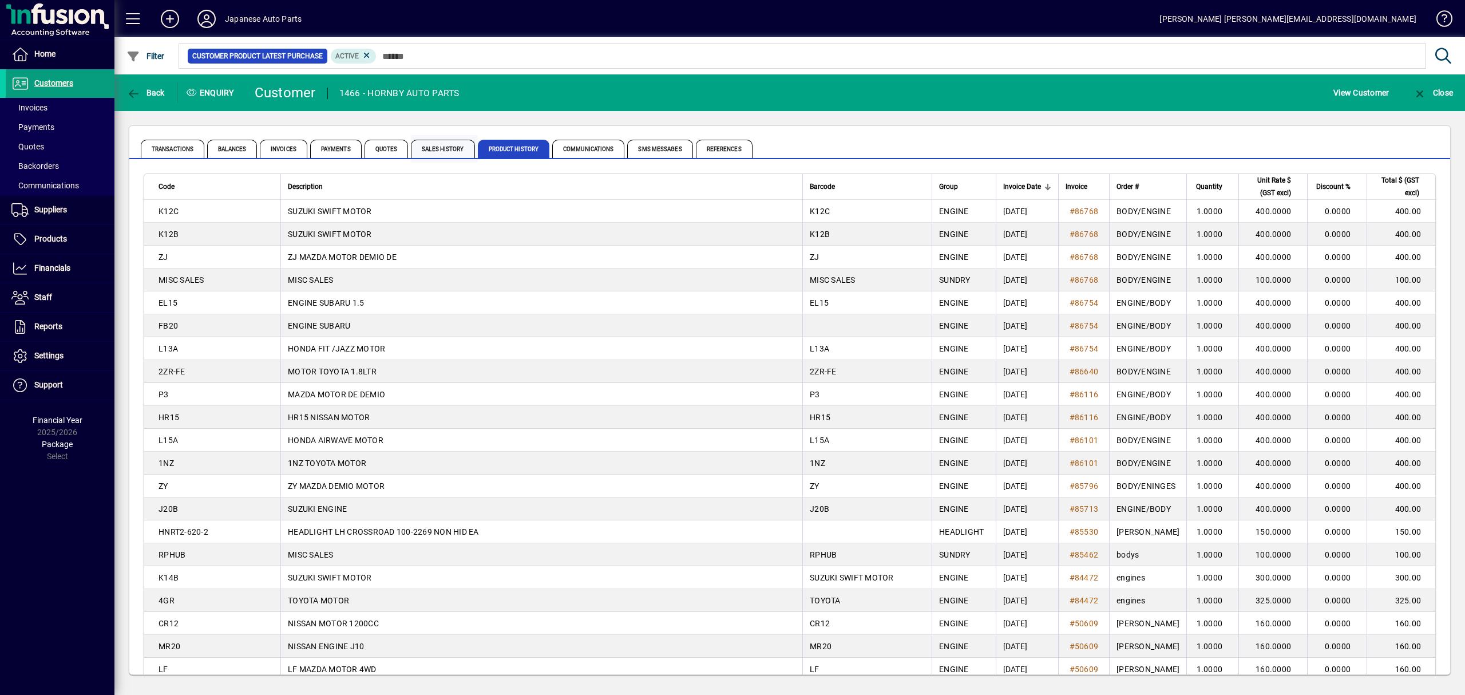 The image size is (1465, 695). What do you see at coordinates (1273, 532) in the screenshot?
I see `td: 150.0000` at bounding box center [1273, 532].